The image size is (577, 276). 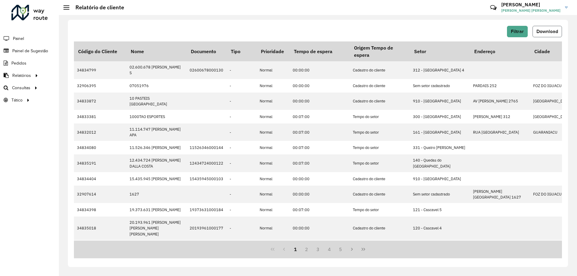 What do you see at coordinates (100, 101) in the screenshot?
I see `td: 34833872` at bounding box center [100, 101].